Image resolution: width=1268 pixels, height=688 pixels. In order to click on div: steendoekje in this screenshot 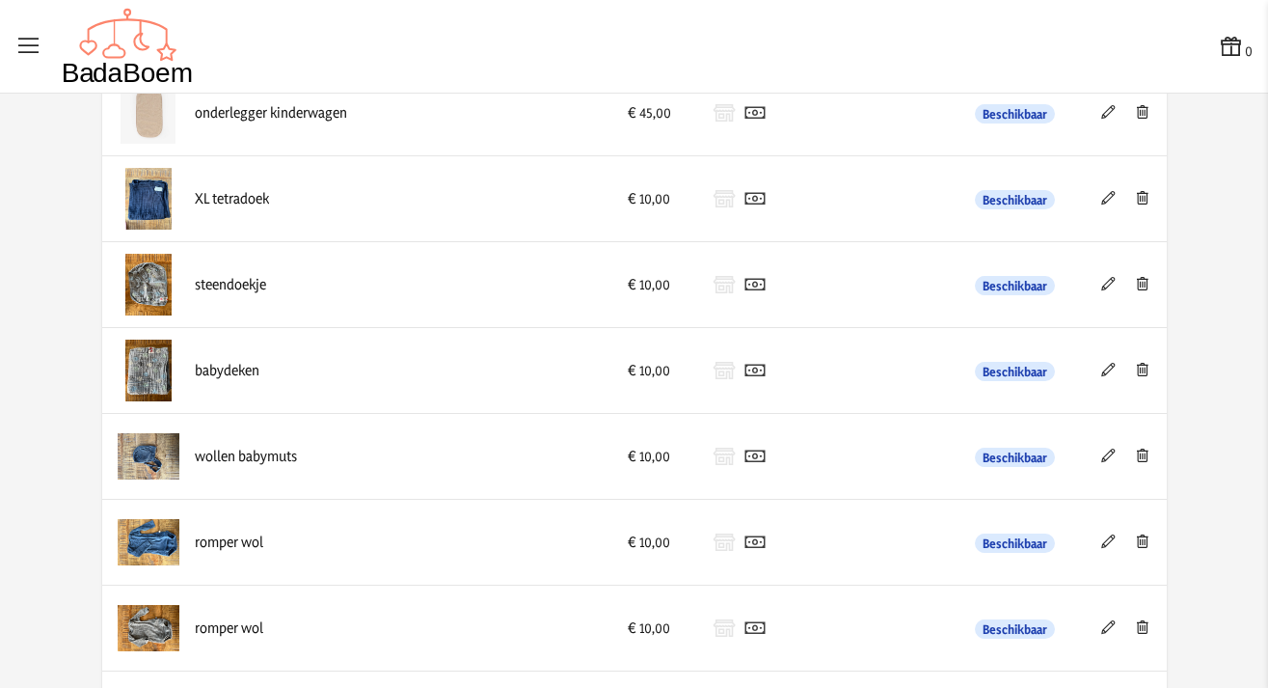, I will do `click(230, 284)`.